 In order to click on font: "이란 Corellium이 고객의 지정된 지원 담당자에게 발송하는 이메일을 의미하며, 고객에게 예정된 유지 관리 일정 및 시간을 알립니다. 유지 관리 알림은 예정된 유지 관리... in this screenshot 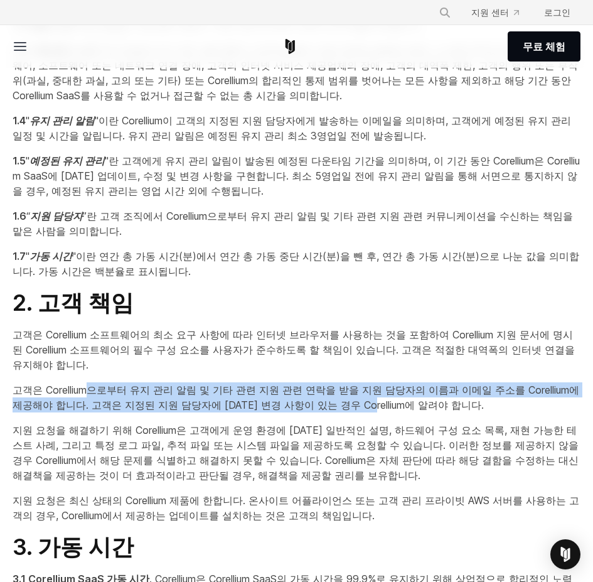, I will do `click(292, 128)`.